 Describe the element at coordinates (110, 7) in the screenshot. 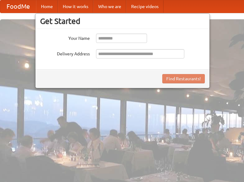

I see `a: Who we are` at that location.